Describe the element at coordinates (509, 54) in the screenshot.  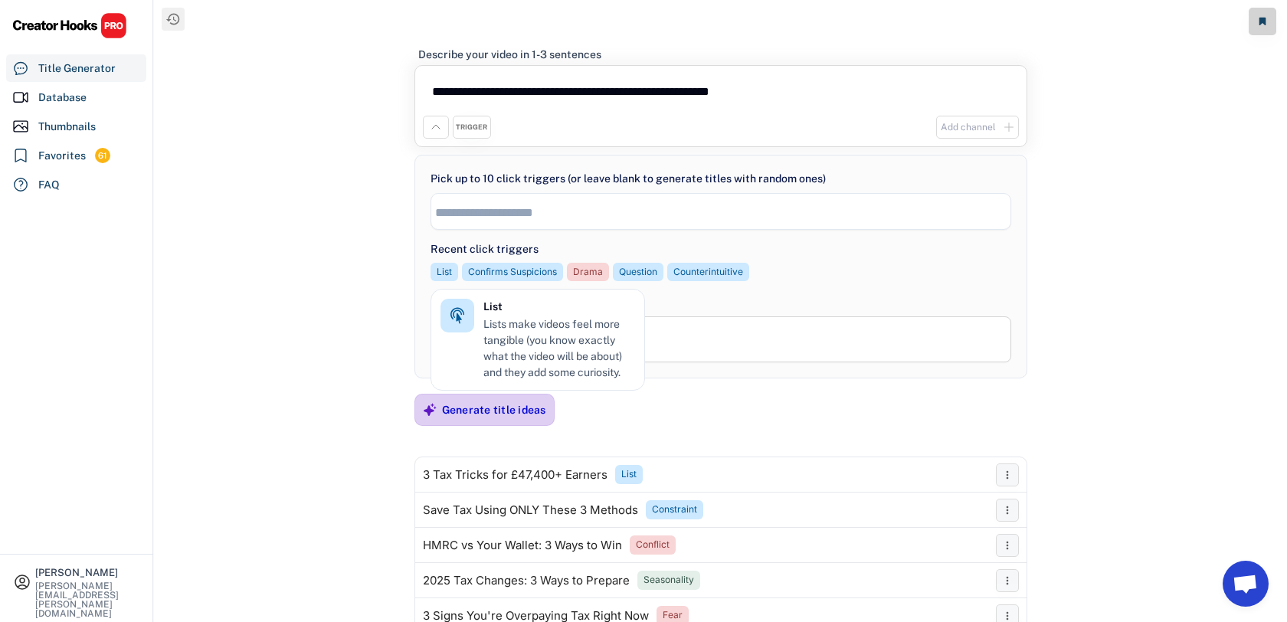
I see `div: Describe your video in 1-3 sentences` at that location.